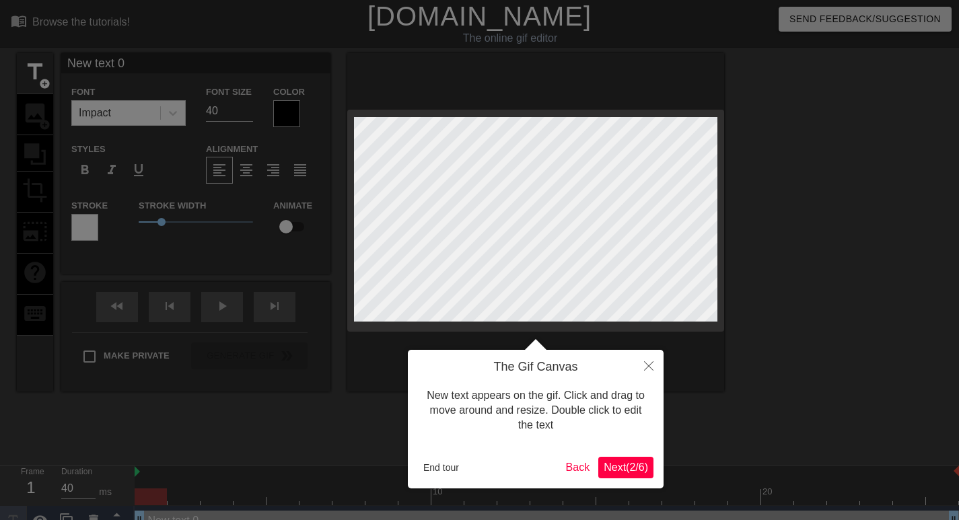 The image size is (959, 520). I want to click on span: Next ( 2 / 6 ), so click(626, 467).